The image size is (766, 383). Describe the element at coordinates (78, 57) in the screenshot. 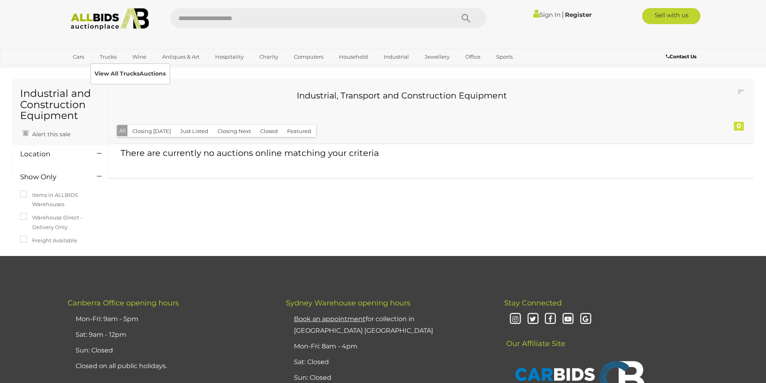

I see `a: Cars` at that location.